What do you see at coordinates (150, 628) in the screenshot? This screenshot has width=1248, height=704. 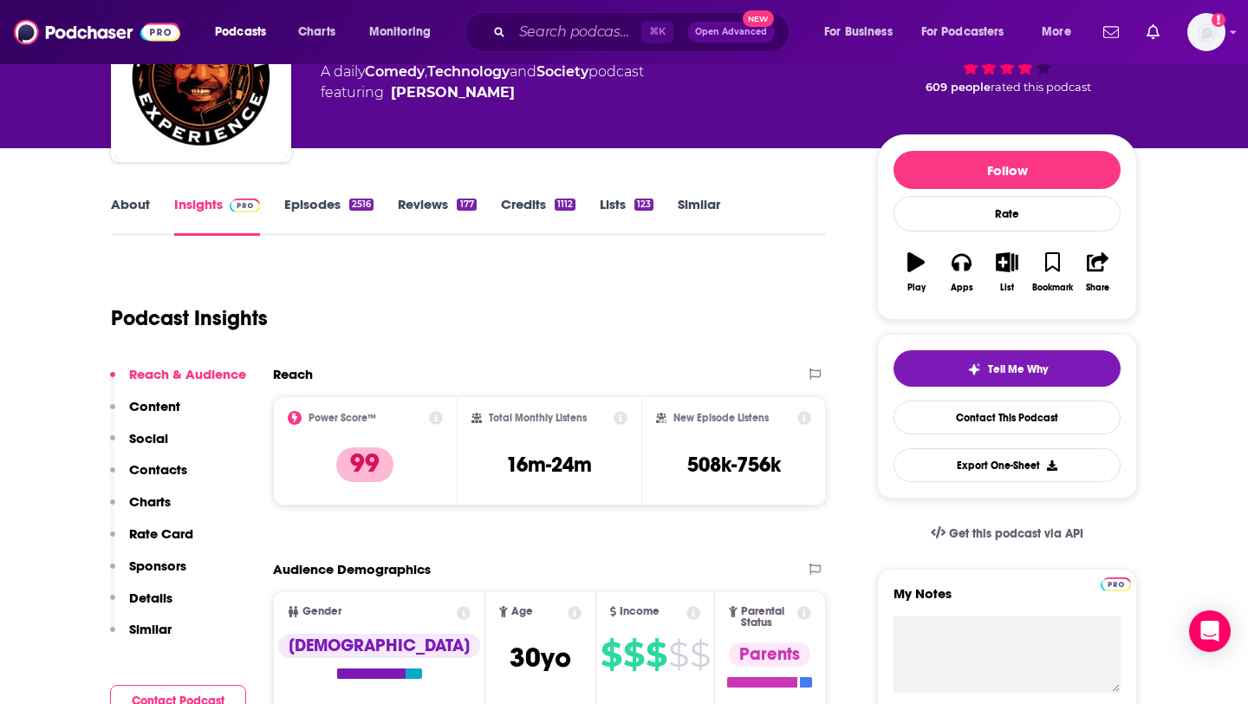 I see `p: Similar` at bounding box center [150, 628].